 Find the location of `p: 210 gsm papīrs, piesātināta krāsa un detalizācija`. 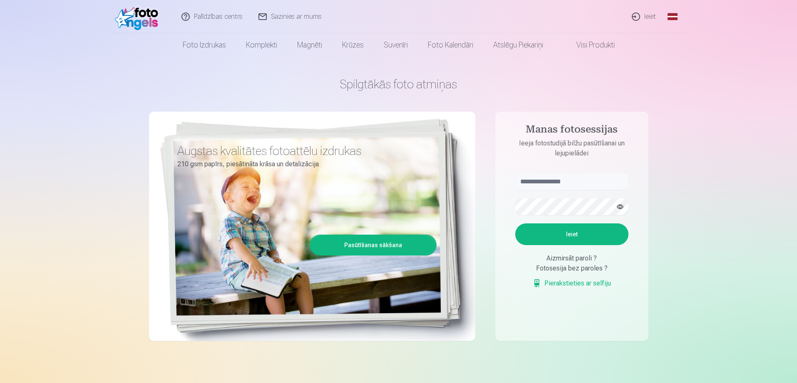

p: 210 gsm papīrs, piesātināta krāsa un detalizācija is located at coordinates (304, 164).